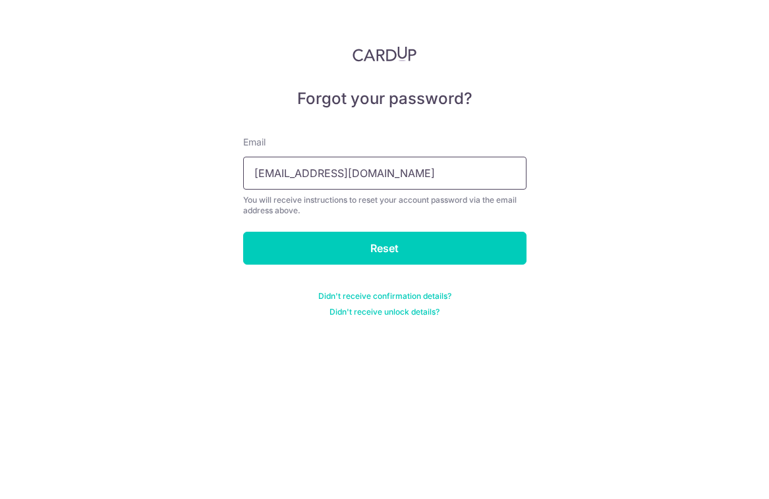 Image resolution: width=769 pixels, height=499 pixels. I want to click on label: Email, so click(254, 142).